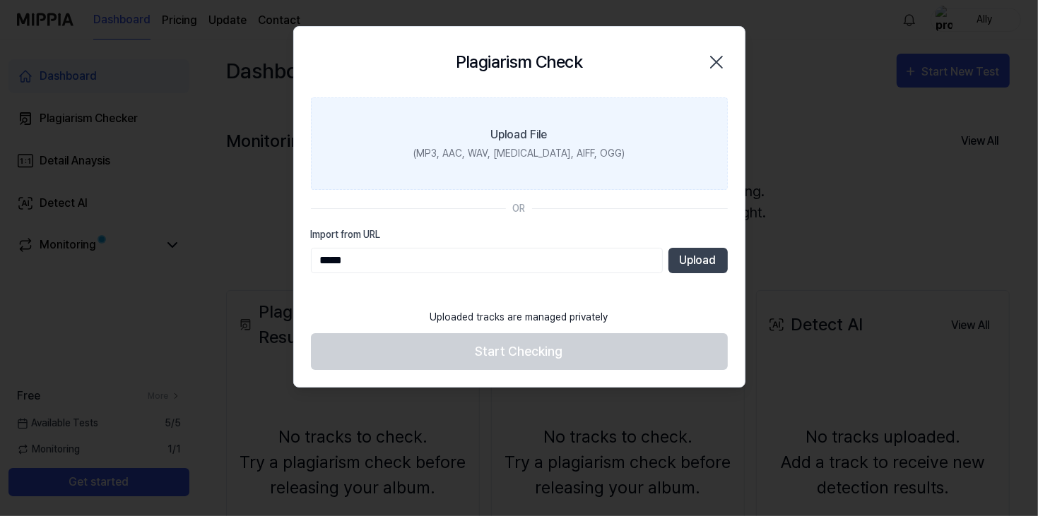 The height and width of the screenshot is (516, 1038). What do you see at coordinates (519, 317) in the screenshot?
I see `div: Uploaded tracks are managed privately` at bounding box center [519, 317].